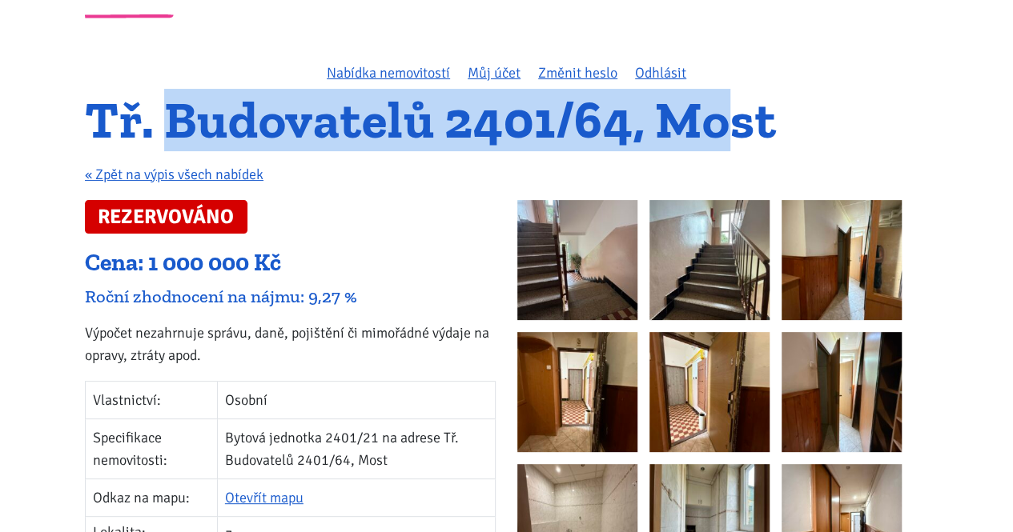 Image resolution: width=1013 pixels, height=532 pixels. What do you see at coordinates (506, 120) in the screenshot?
I see `h1: Tř. Budovatelů 2401/64, Most` at bounding box center [506, 120].